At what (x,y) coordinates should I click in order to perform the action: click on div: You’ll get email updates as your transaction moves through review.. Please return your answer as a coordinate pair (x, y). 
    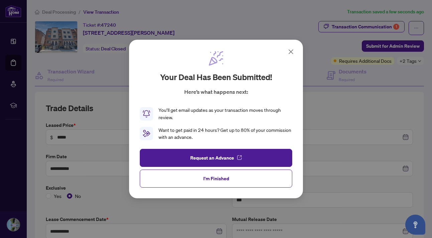
    Looking at the image, I should click on (225, 114).